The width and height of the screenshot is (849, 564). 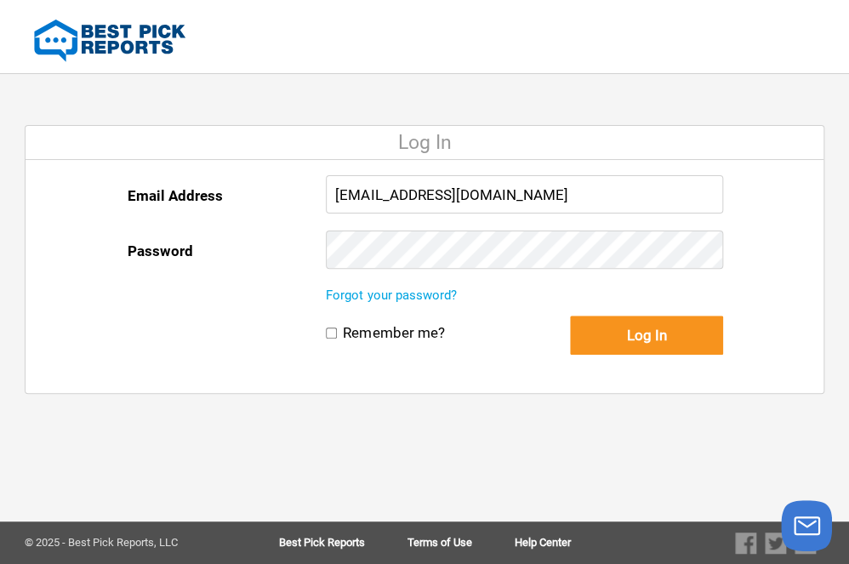 I want to click on a: Best Pick Reports, so click(x=343, y=543).